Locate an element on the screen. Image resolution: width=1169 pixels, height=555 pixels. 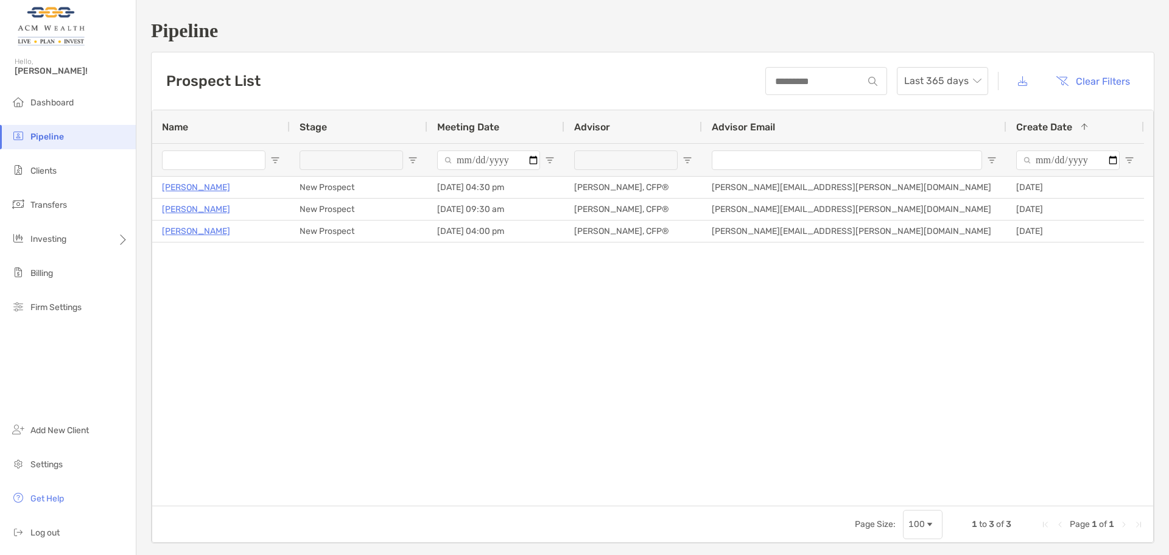
span: Settings is located at coordinates (46, 464).